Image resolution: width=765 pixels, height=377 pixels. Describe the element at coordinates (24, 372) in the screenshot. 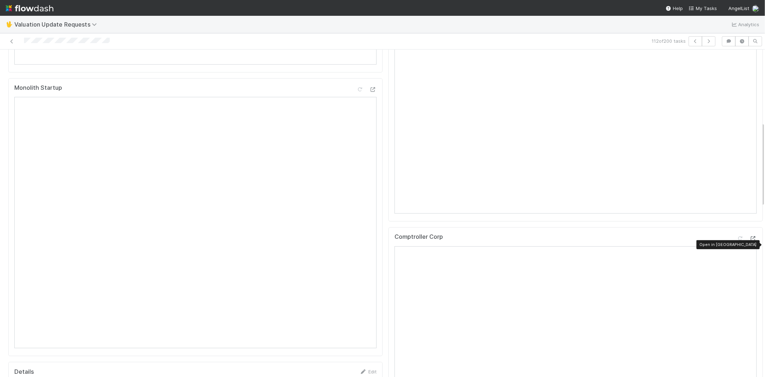

I see `h5: Details` at that location.